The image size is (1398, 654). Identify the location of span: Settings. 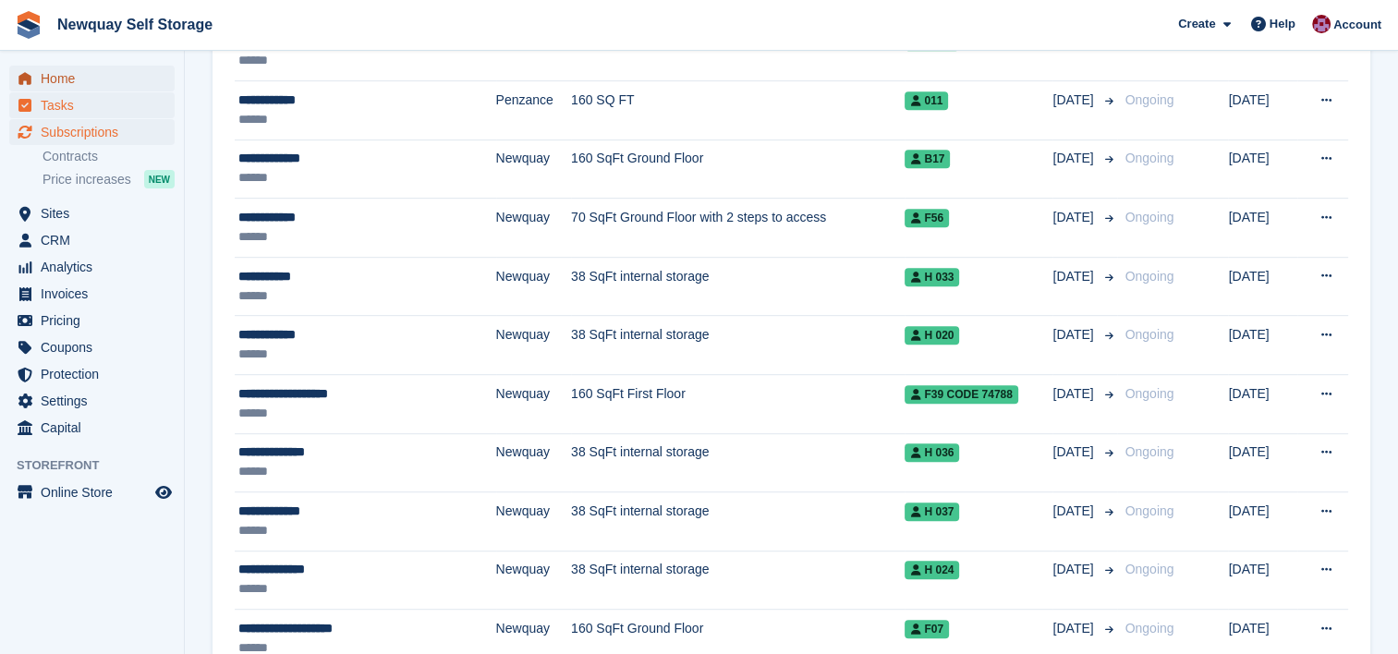
(96, 401).